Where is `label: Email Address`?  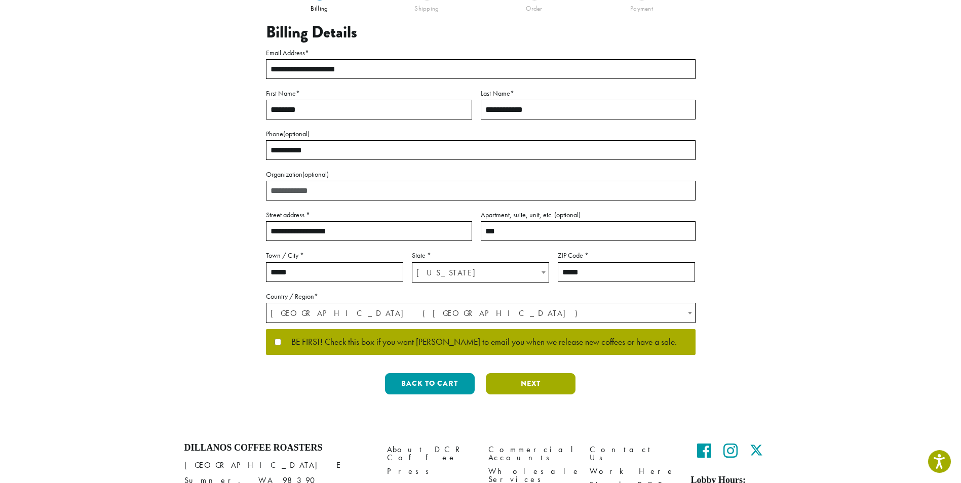
label: Email Address is located at coordinates (481, 53).